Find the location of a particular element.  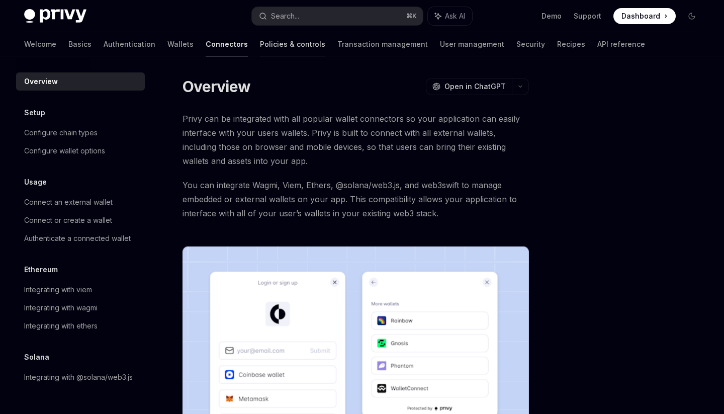

a: Connect an external wallet is located at coordinates (80, 202).